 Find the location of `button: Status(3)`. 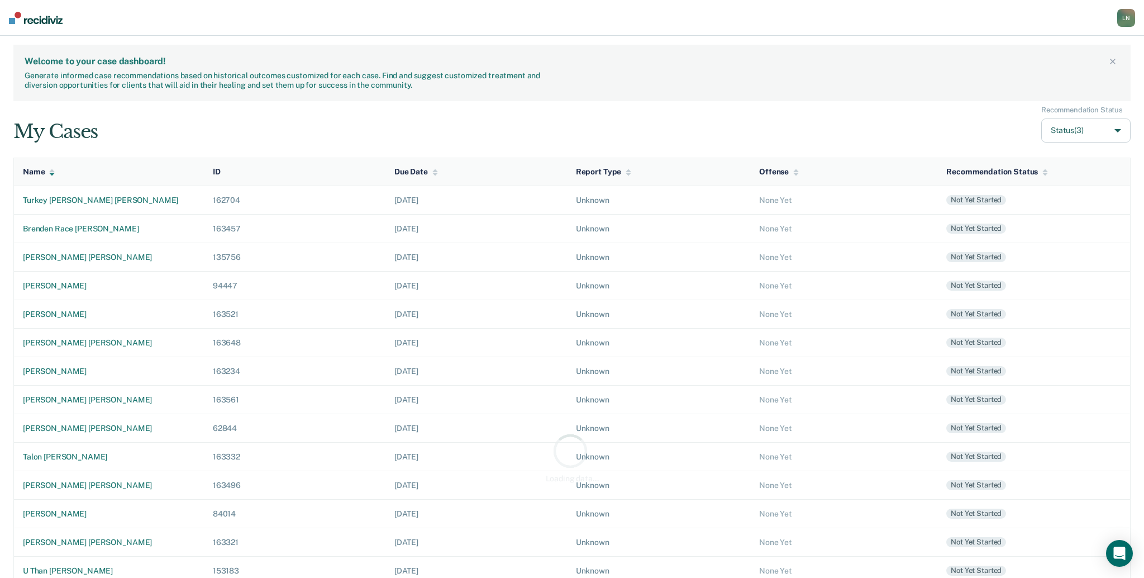

button: Status(3) is located at coordinates (1086, 130).